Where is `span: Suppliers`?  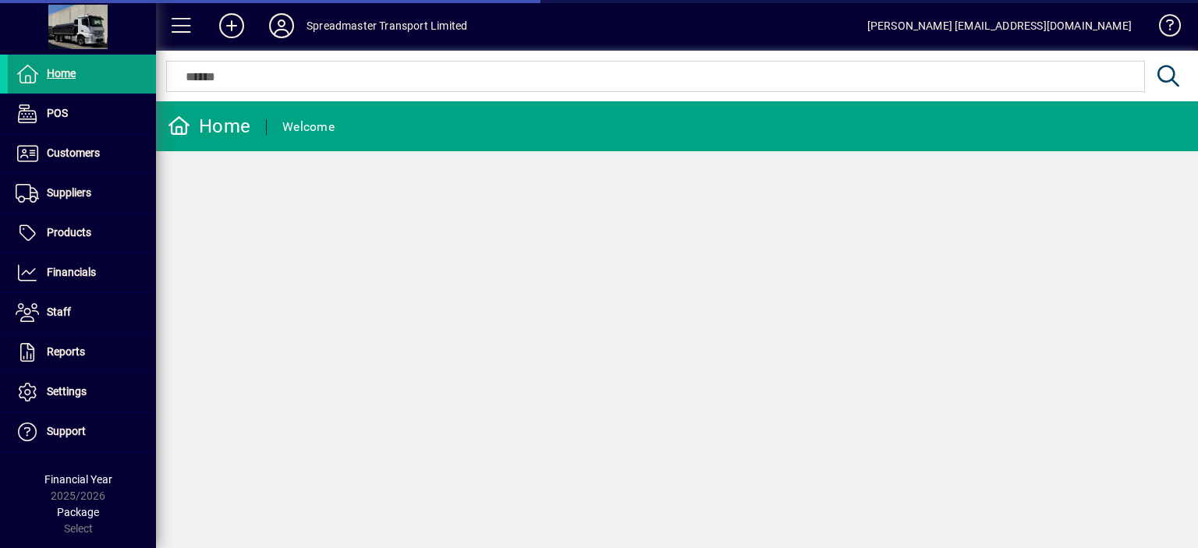
span: Suppliers is located at coordinates (69, 193).